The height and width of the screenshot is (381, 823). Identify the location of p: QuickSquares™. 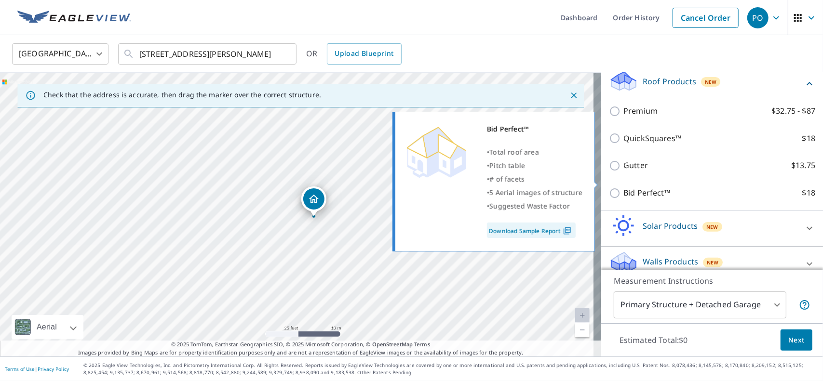
(652, 138).